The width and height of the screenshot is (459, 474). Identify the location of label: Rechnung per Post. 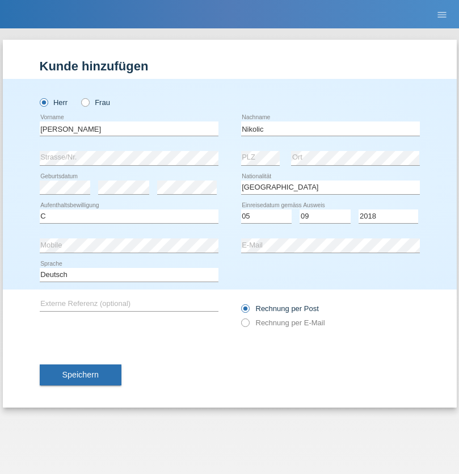
(280, 308).